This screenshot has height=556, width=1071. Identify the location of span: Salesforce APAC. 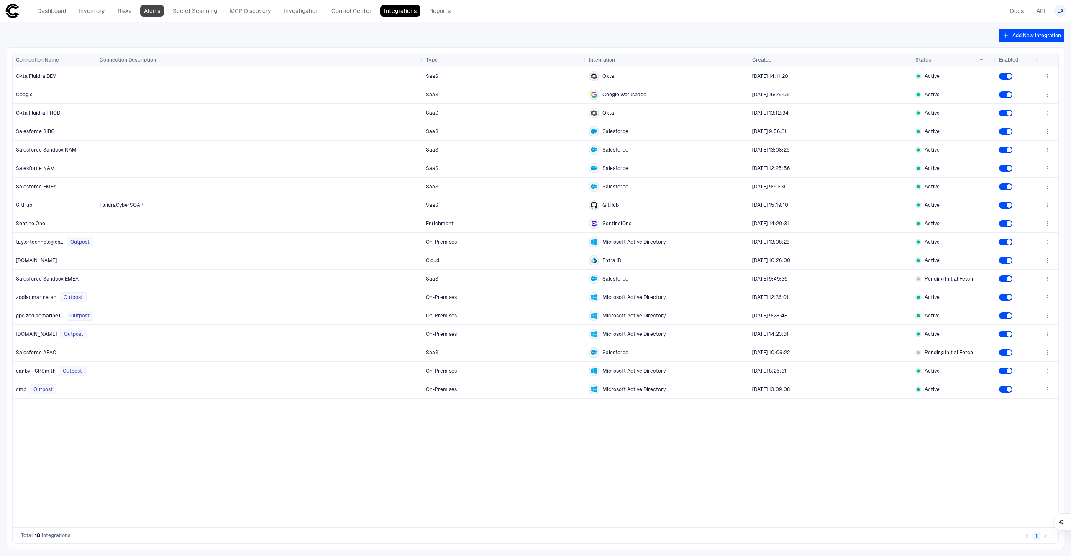
(36, 352).